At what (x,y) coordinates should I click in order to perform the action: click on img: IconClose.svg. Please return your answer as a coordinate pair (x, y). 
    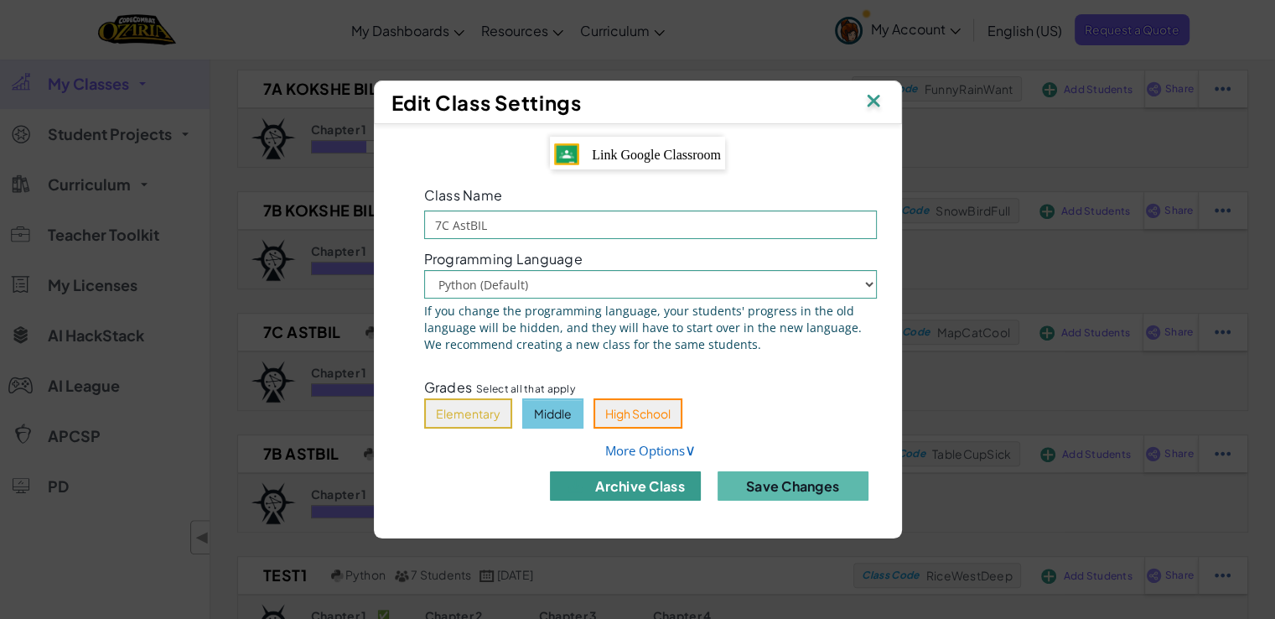
    Looking at the image, I should click on (873, 102).